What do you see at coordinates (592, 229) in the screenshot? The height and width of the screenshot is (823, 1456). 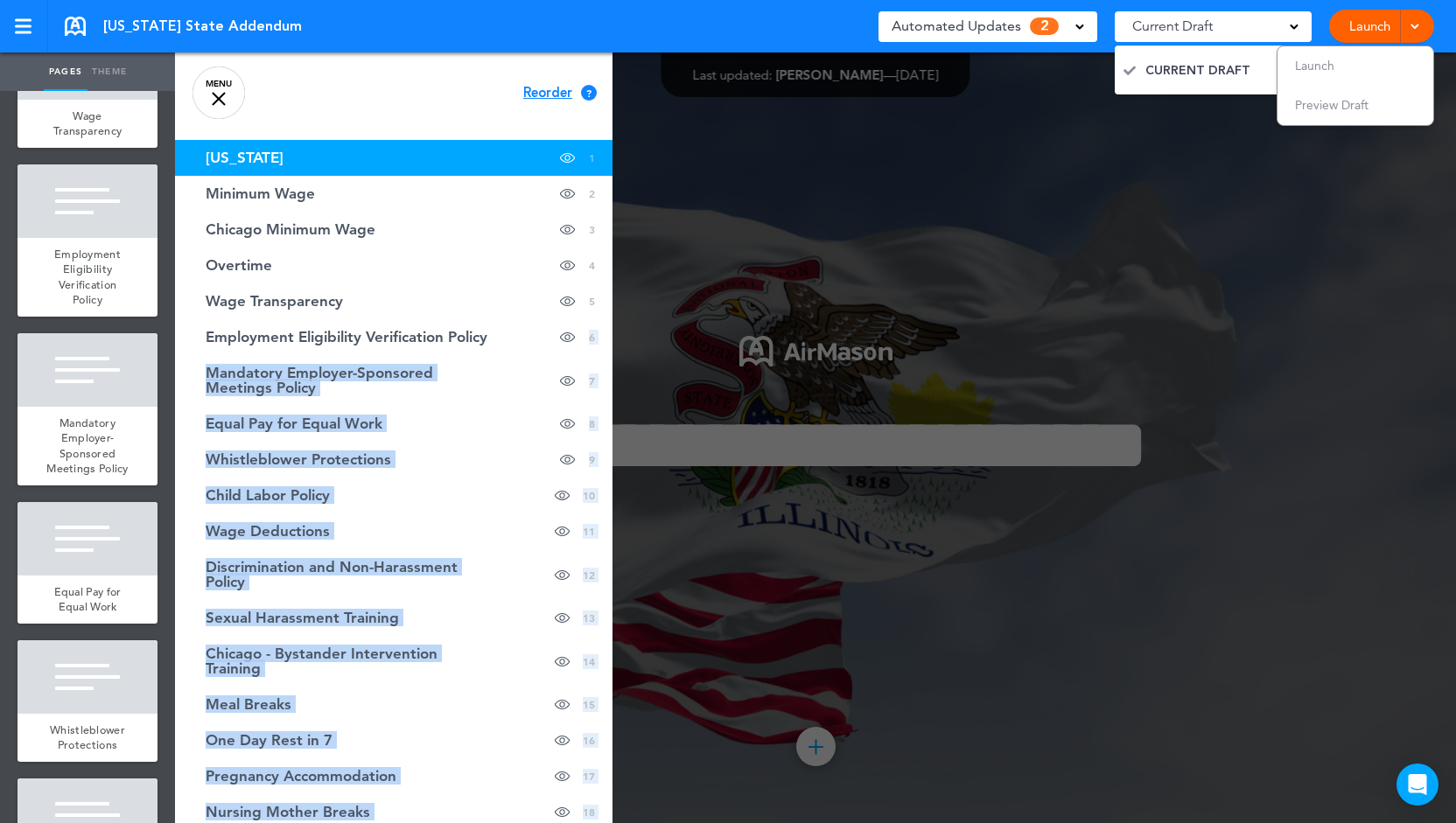 I see `span: 3` at bounding box center [592, 229].